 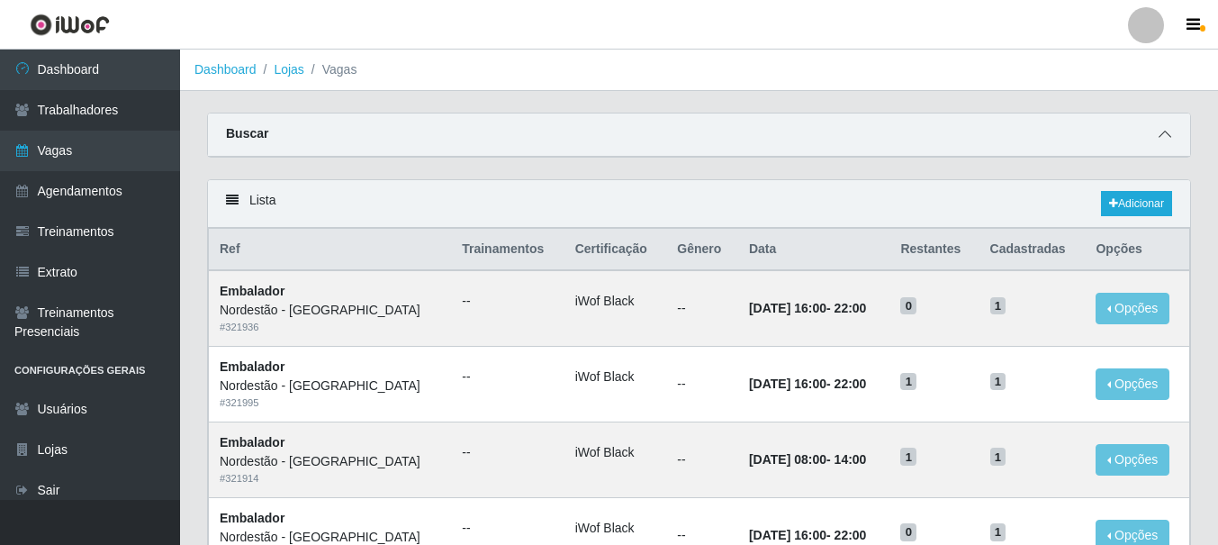 What do you see at coordinates (1033, 249) in the screenshot?
I see `th: Cadastradas` at bounding box center [1033, 249].